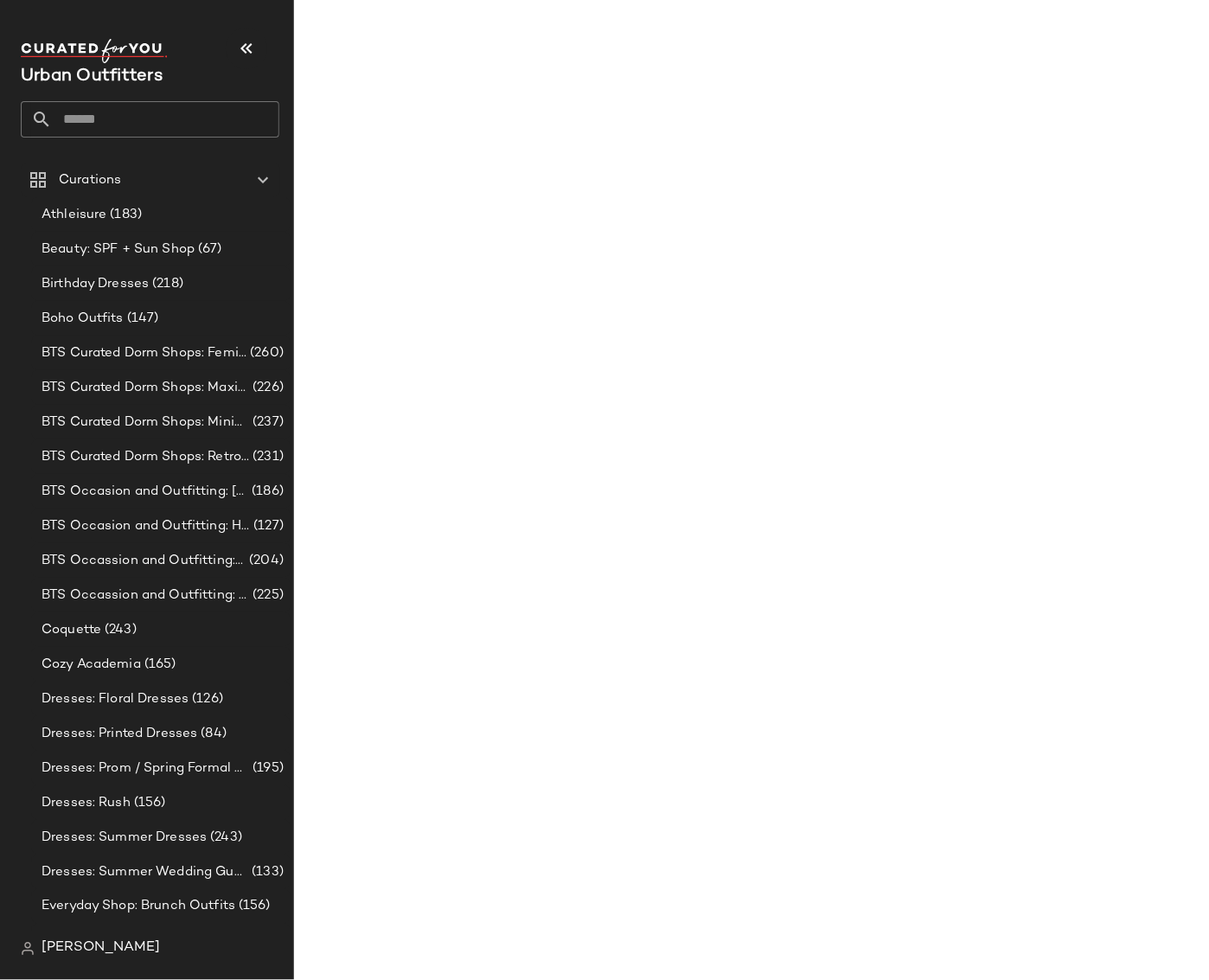 The height and width of the screenshot is (980, 1209). Describe the element at coordinates (145, 456) in the screenshot. I see `span: BTS Curated Dorm Shops: Retro+ Boho` at that location.